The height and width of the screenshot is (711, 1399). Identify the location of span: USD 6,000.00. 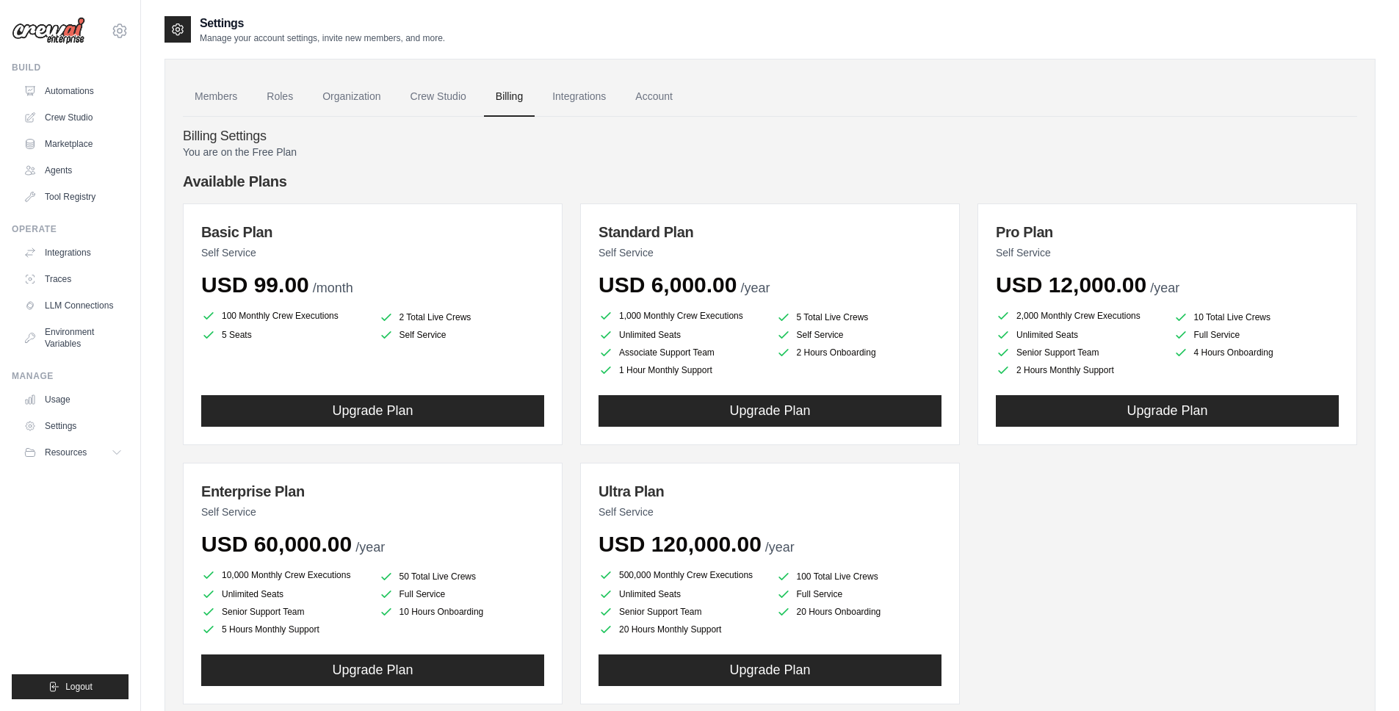
(668, 284).